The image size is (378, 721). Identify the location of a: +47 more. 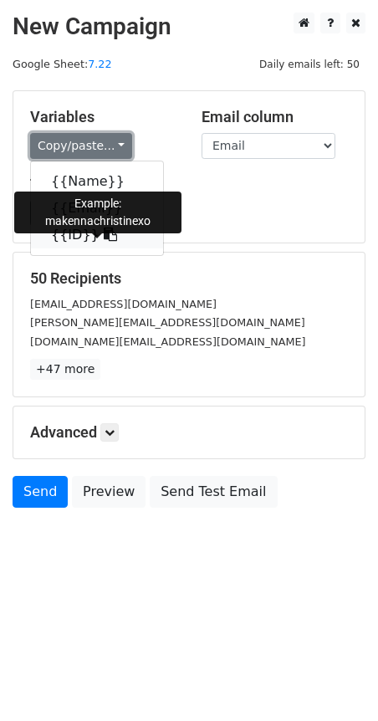
(65, 369).